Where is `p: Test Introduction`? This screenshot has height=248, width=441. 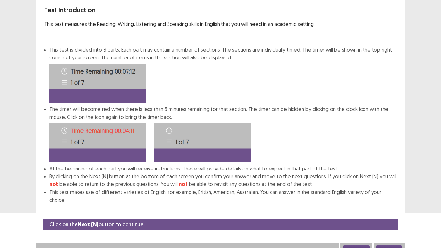
p: Test Introduction is located at coordinates (221, 10).